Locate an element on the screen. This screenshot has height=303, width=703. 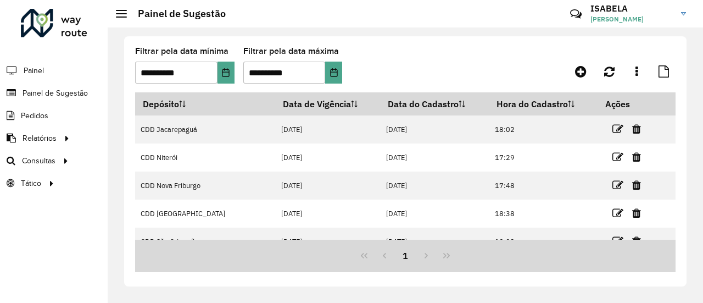
span: Consultas is located at coordinates (38, 160).